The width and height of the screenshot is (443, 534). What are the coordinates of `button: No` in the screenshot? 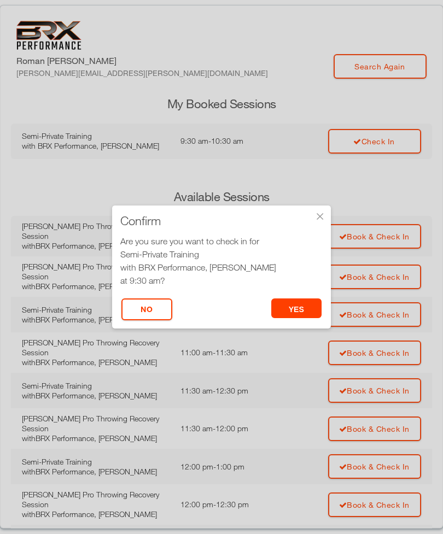 It's located at (147, 310).